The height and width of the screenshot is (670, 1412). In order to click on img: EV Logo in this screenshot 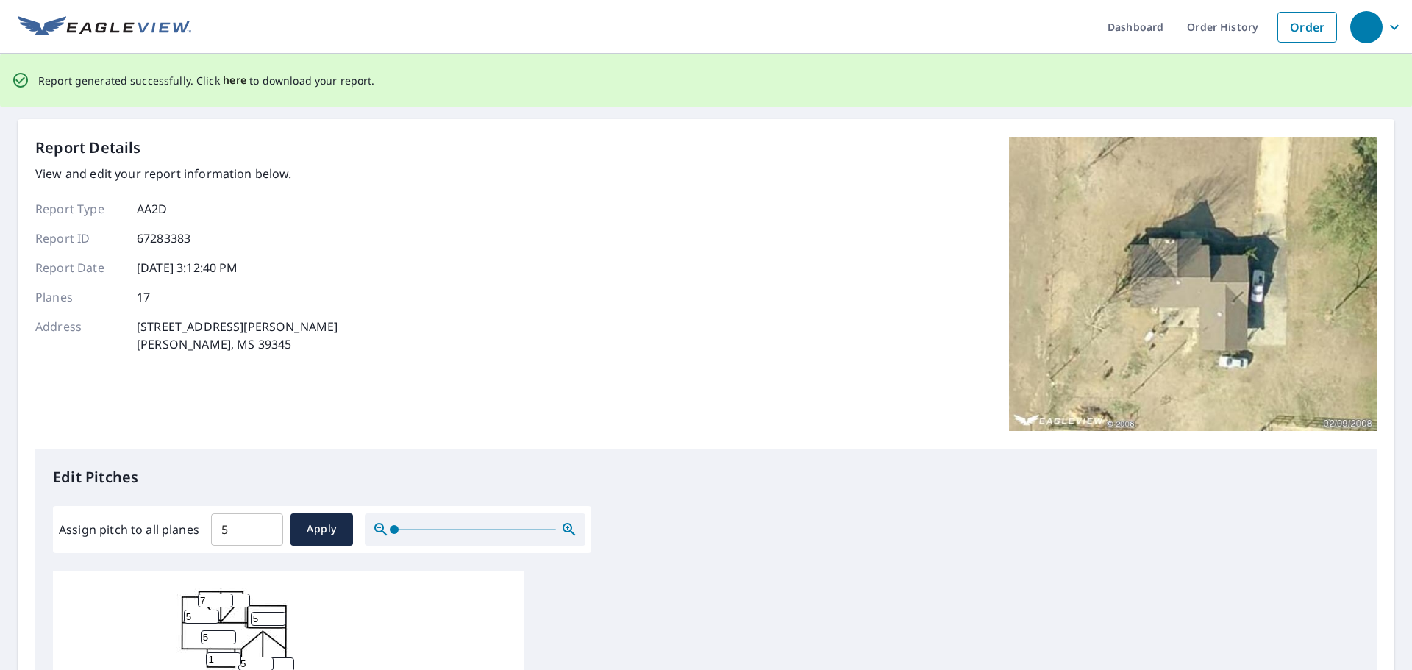, I will do `click(104, 27)`.